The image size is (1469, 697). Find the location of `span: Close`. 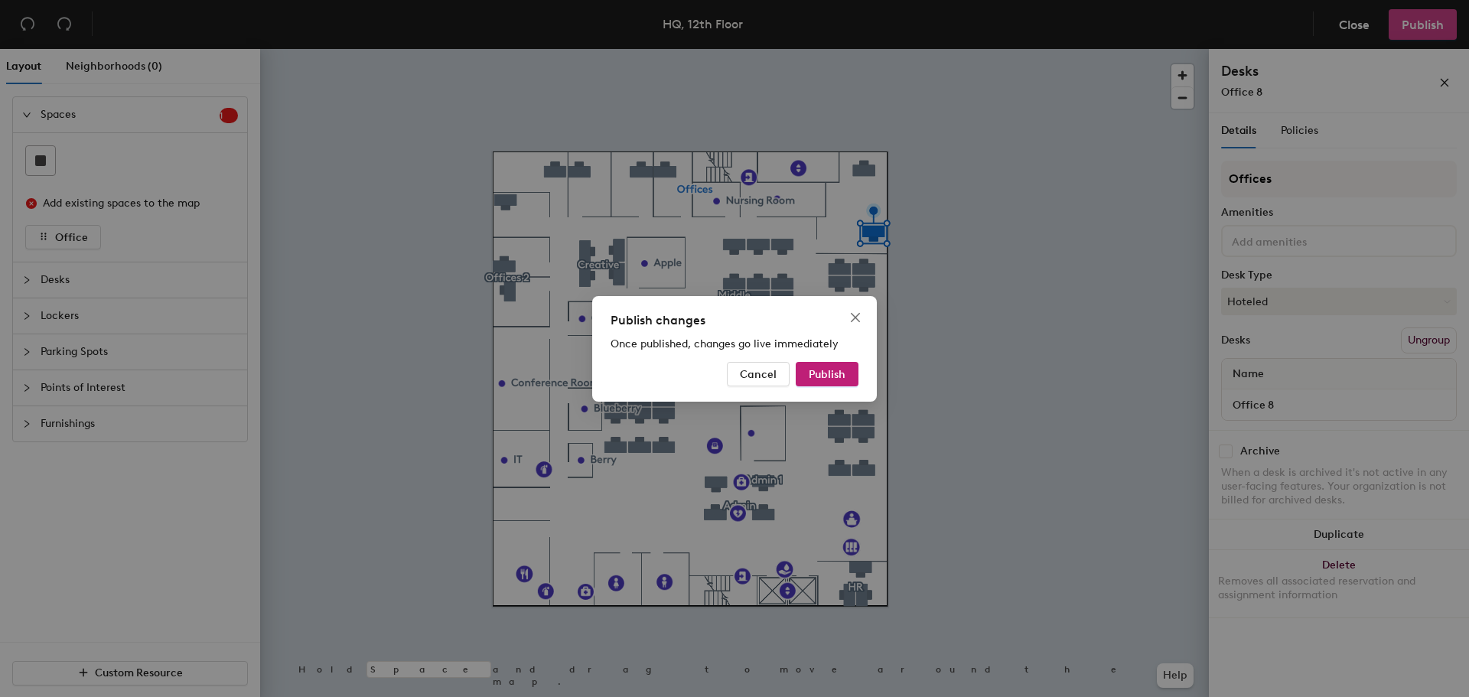

span: Close is located at coordinates (855, 317).